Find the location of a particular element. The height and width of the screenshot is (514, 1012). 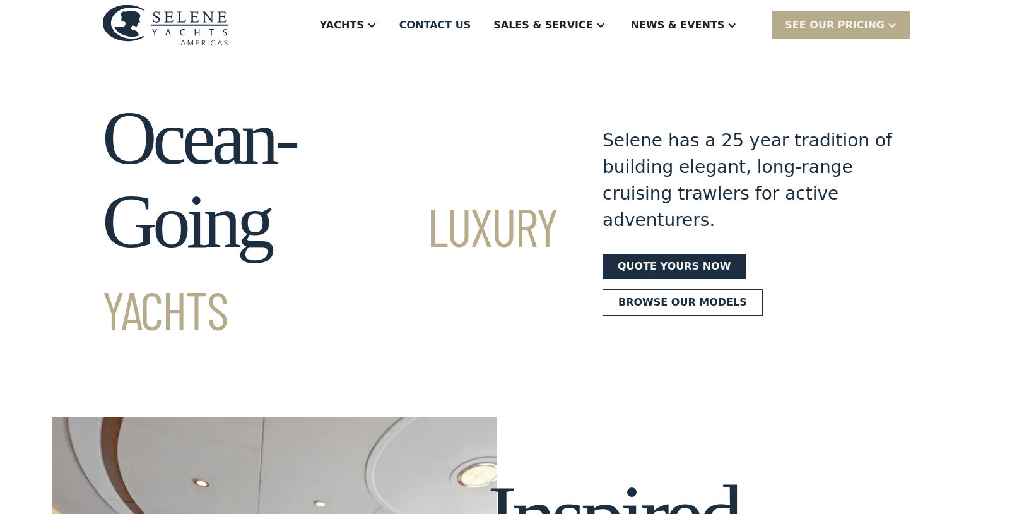

a: Browse our models is located at coordinates (683, 302).